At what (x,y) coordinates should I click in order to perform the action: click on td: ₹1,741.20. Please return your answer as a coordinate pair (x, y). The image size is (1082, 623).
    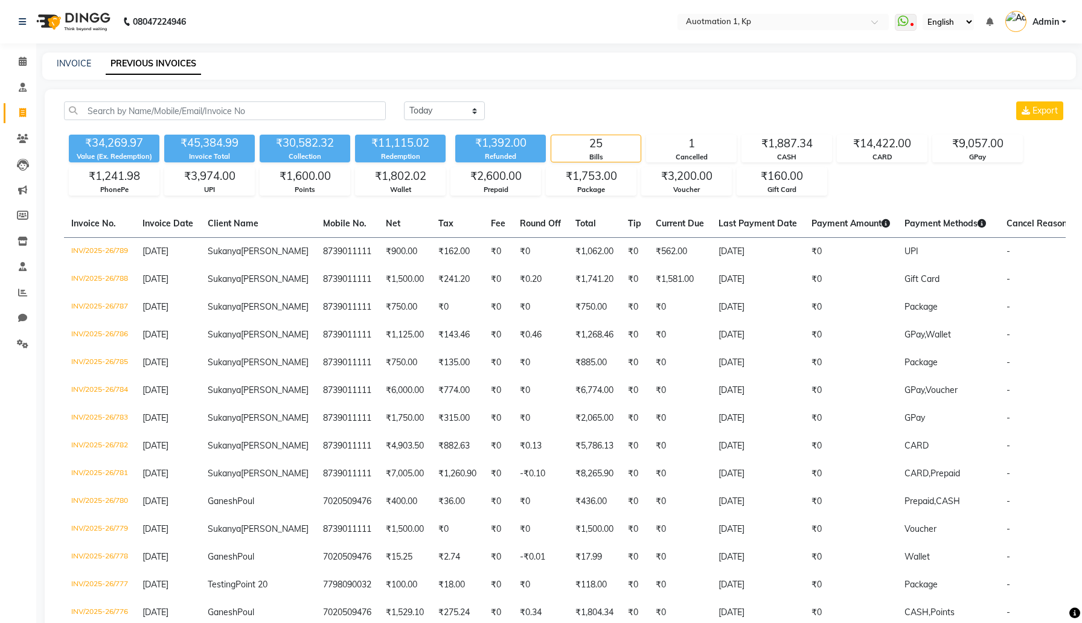
    Looking at the image, I should click on (594, 280).